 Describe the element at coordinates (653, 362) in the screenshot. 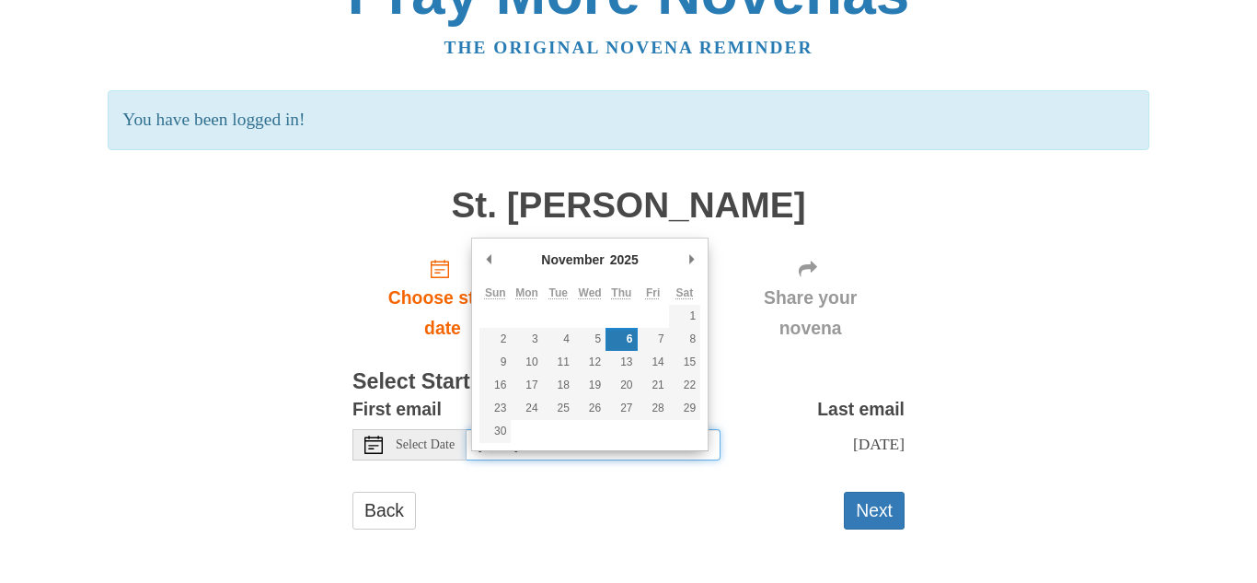

I see `button: 14` at that location.